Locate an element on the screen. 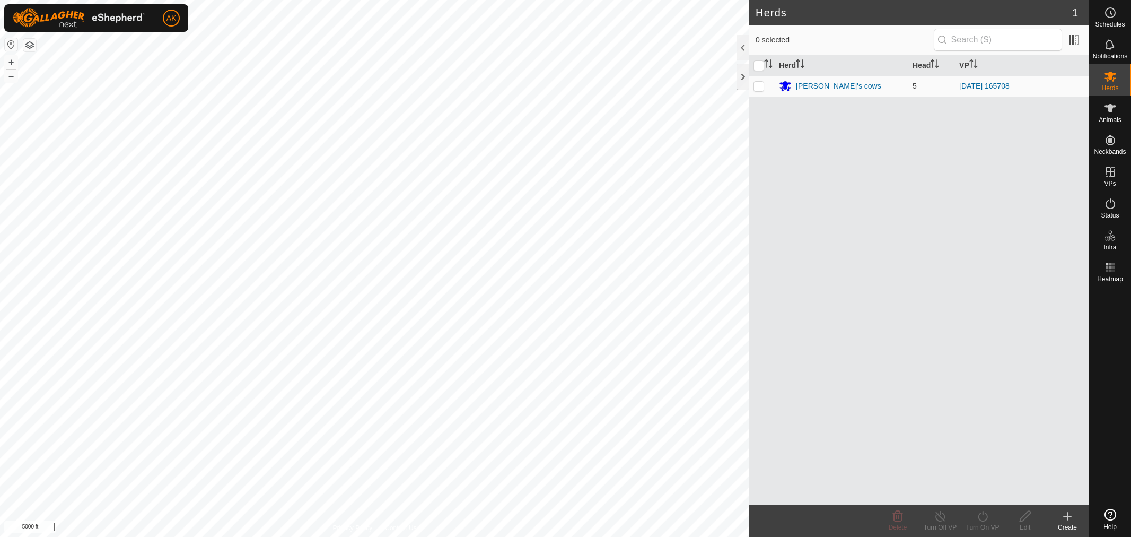 Image resolution: width=1131 pixels, height=537 pixels. button: Reset Map is located at coordinates (11, 45).